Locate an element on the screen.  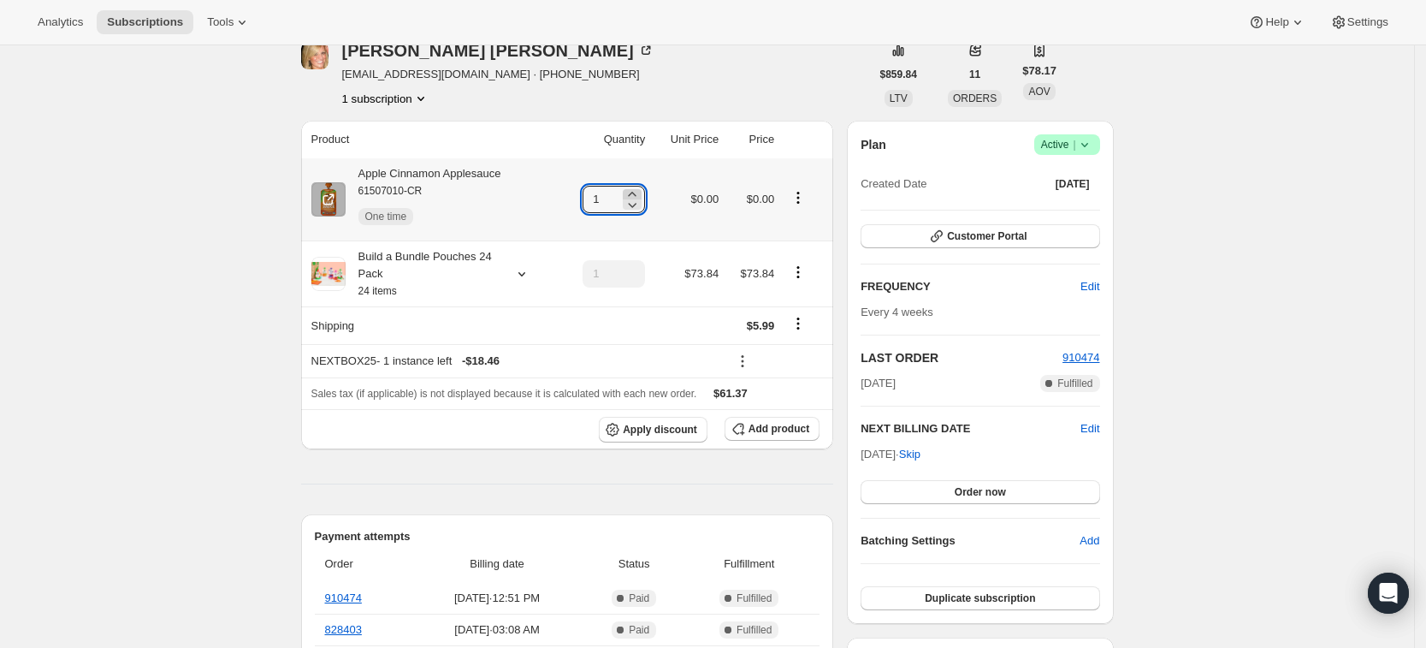
small: 24 items is located at coordinates (377, 291).